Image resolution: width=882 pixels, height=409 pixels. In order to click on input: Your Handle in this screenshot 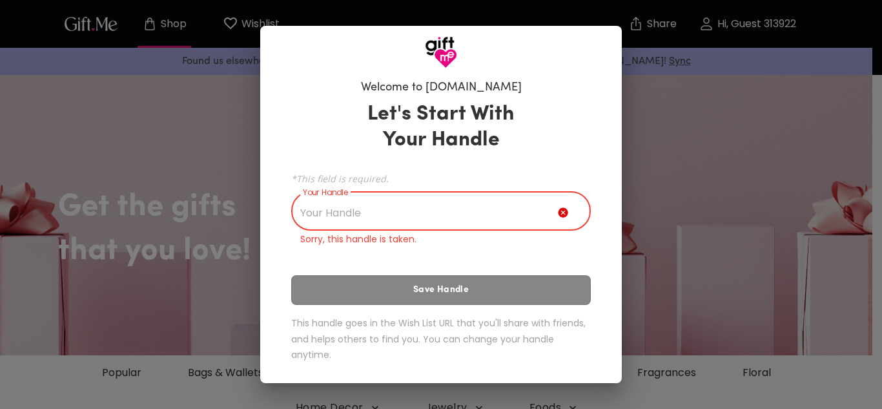, I will do `click(424, 213)`.